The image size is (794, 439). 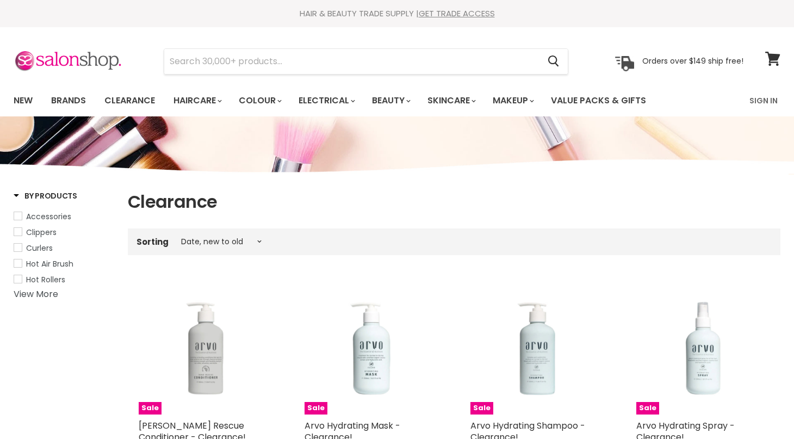 I want to click on a: Arvo Hydrating Spray - Clearance!Sale, so click(x=703, y=348).